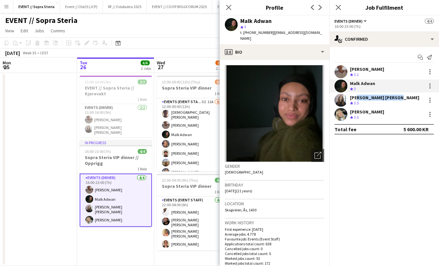 The height and width of the screenshot is (266, 439). I want to click on span: Wed, so click(161, 63).